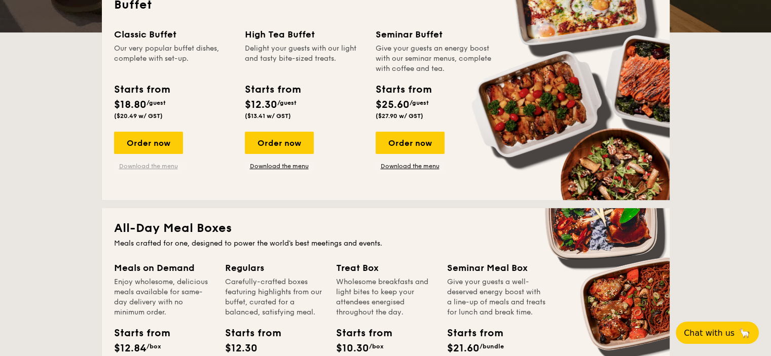 The width and height of the screenshot is (771, 356). I want to click on span: ($13.41 w/ GST), so click(267, 116).